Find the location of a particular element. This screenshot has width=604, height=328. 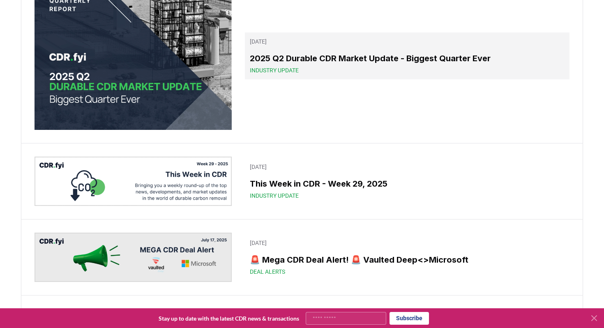

h3: 🚨 Mega CDR Deal Alert! 🚨 Vaulted Deep<>Microsoft is located at coordinates (407, 260).